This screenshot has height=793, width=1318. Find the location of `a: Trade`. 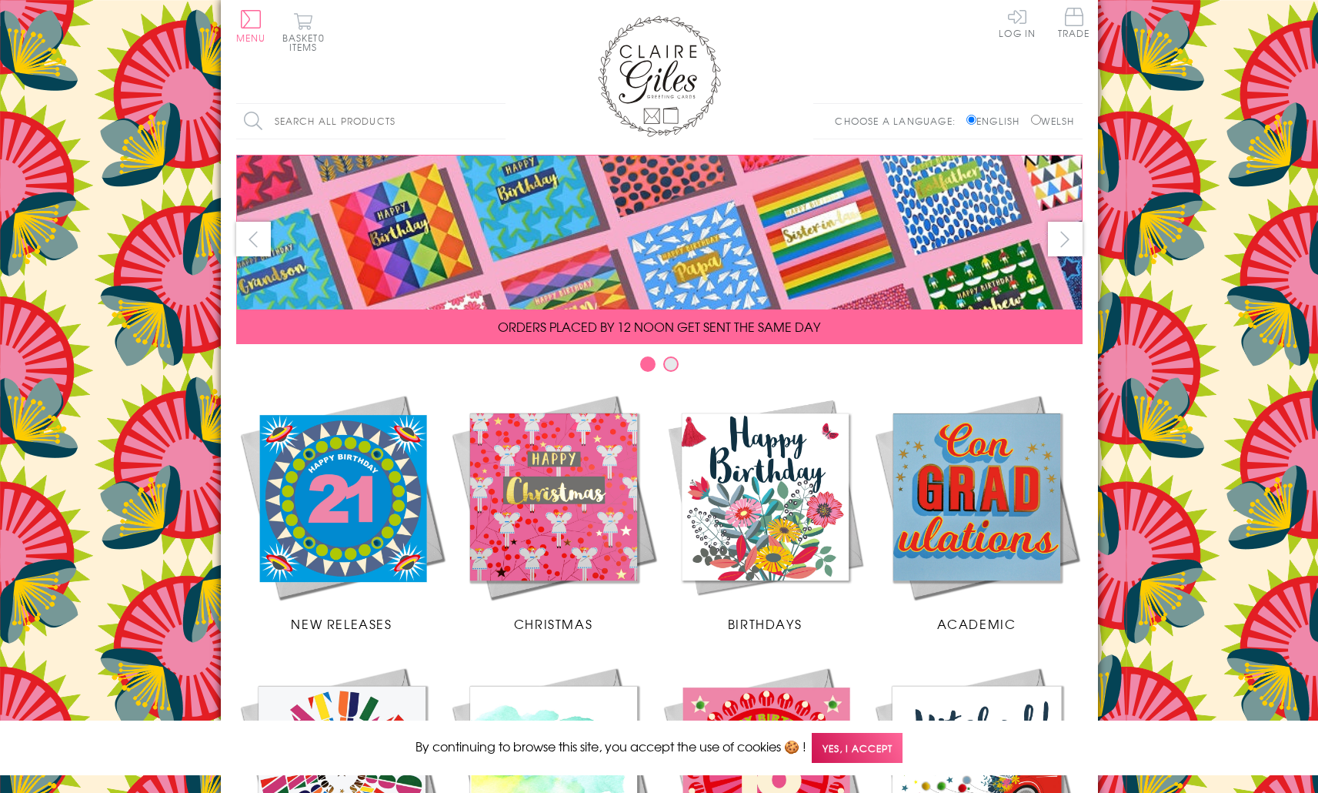

a: Trade is located at coordinates (1074, 24).